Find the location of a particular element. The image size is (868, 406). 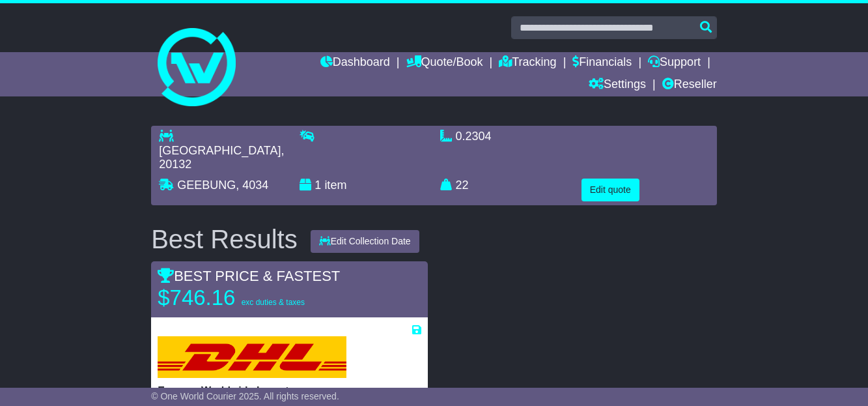

a: Quote/Book is located at coordinates (445, 63).